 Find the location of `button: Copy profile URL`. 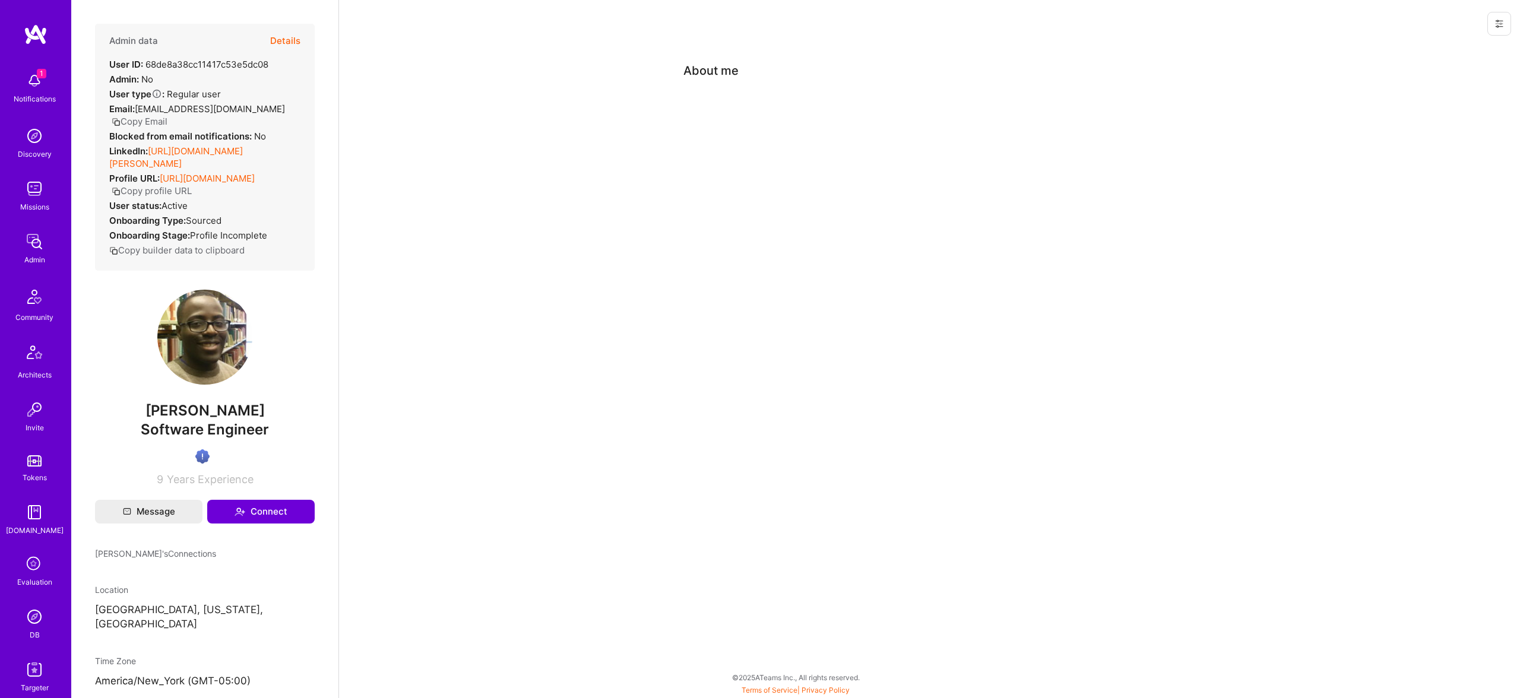

button: Copy profile URL is located at coordinates (151, 191).